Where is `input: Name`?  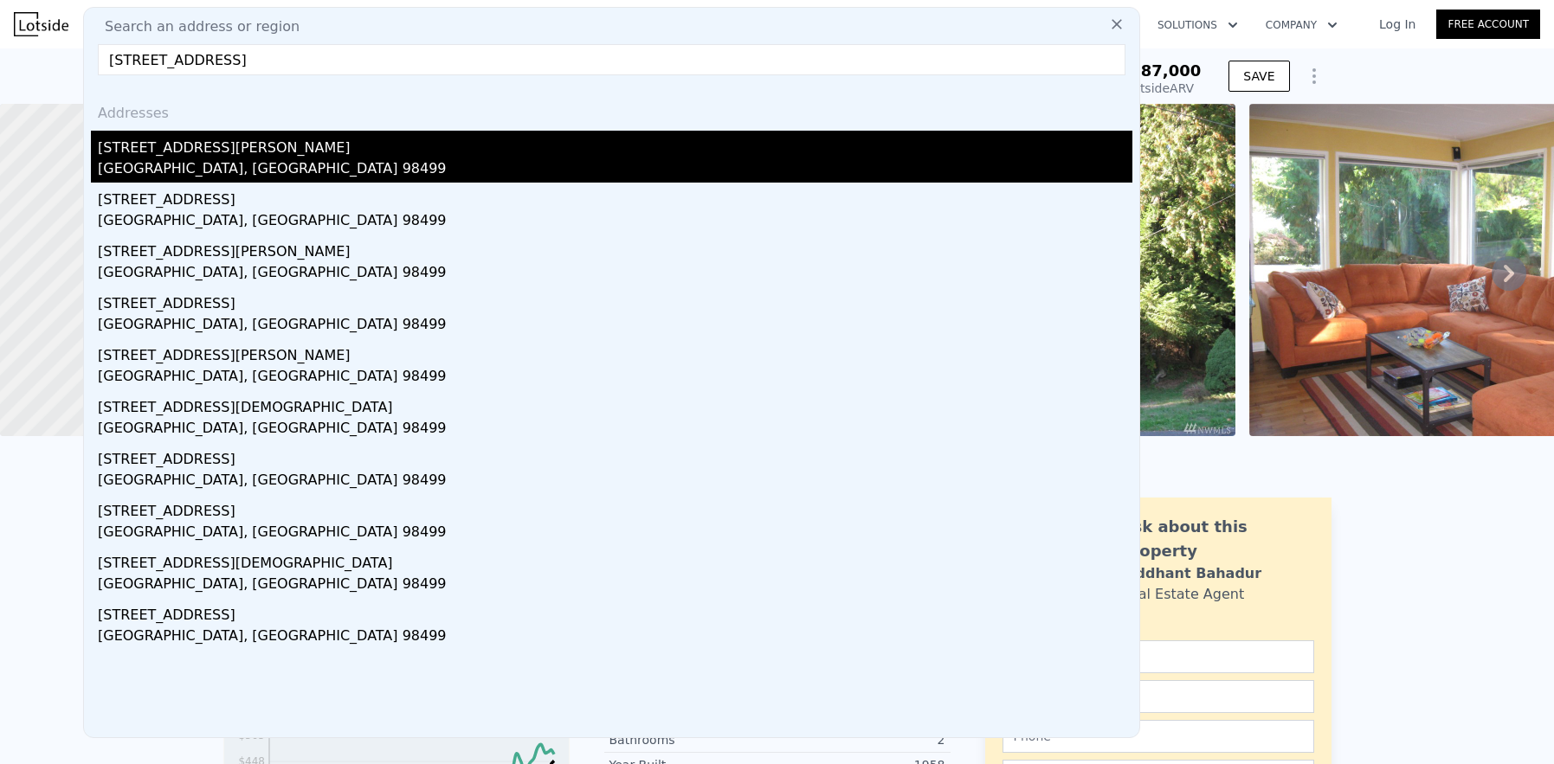
input: Name is located at coordinates (1158, 657).